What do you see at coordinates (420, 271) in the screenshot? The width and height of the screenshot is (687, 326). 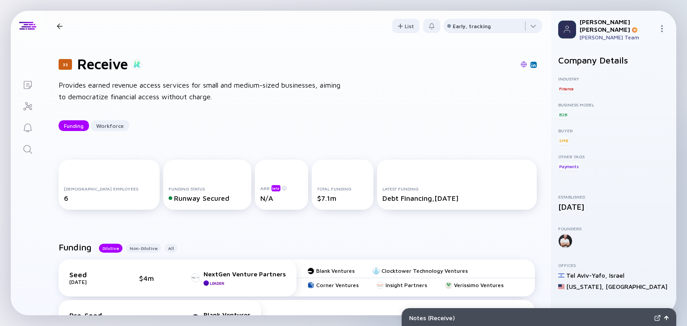 I see `a: Clocktower Technology Ventures` at bounding box center [420, 271].